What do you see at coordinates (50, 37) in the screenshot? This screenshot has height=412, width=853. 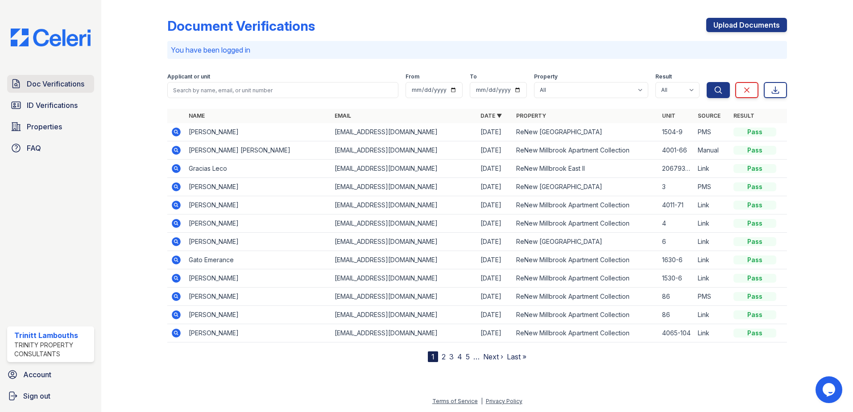 I see `img: CE_Logo_Blue-a8612792a0a2168367f1c8372b55b34899dd931a85d93a1a3d3e32e68fde9ad4.png` at bounding box center [50, 37].